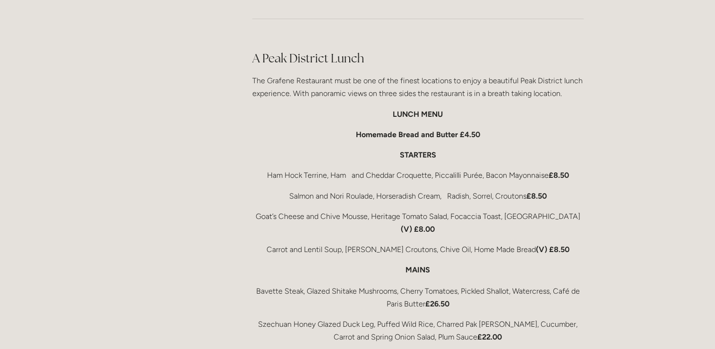 Image resolution: width=715 pixels, height=349 pixels. What do you see at coordinates (418, 87) in the screenshot?
I see `p: The Grafene Restaurant must be one of the finest locations to enjoy a beautiful Peak District lun...` at bounding box center [418, 87].